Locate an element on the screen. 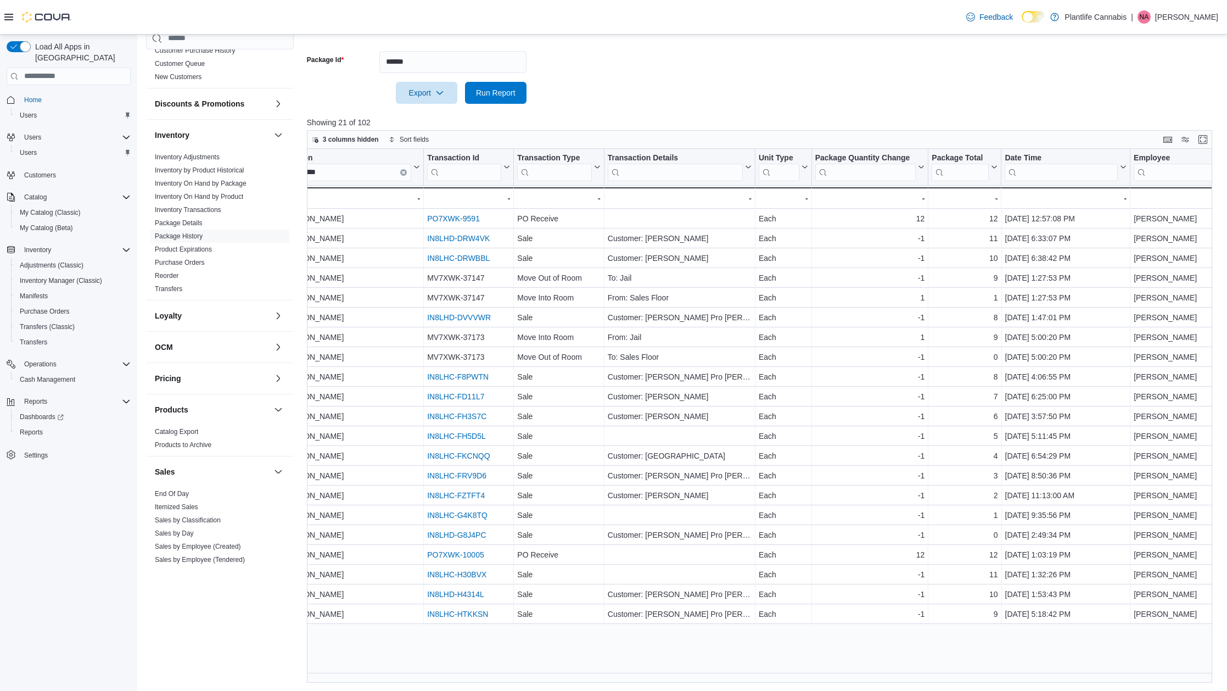 Image resolution: width=1227 pixels, height=691 pixels. a: Inventory by Product Historical is located at coordinates (199, 170).